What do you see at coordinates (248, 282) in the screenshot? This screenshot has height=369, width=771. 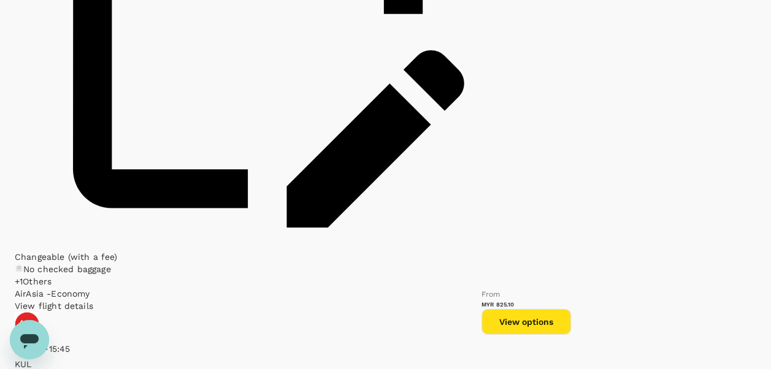 I see `div: +1Others` at bounding box center [248, 282].